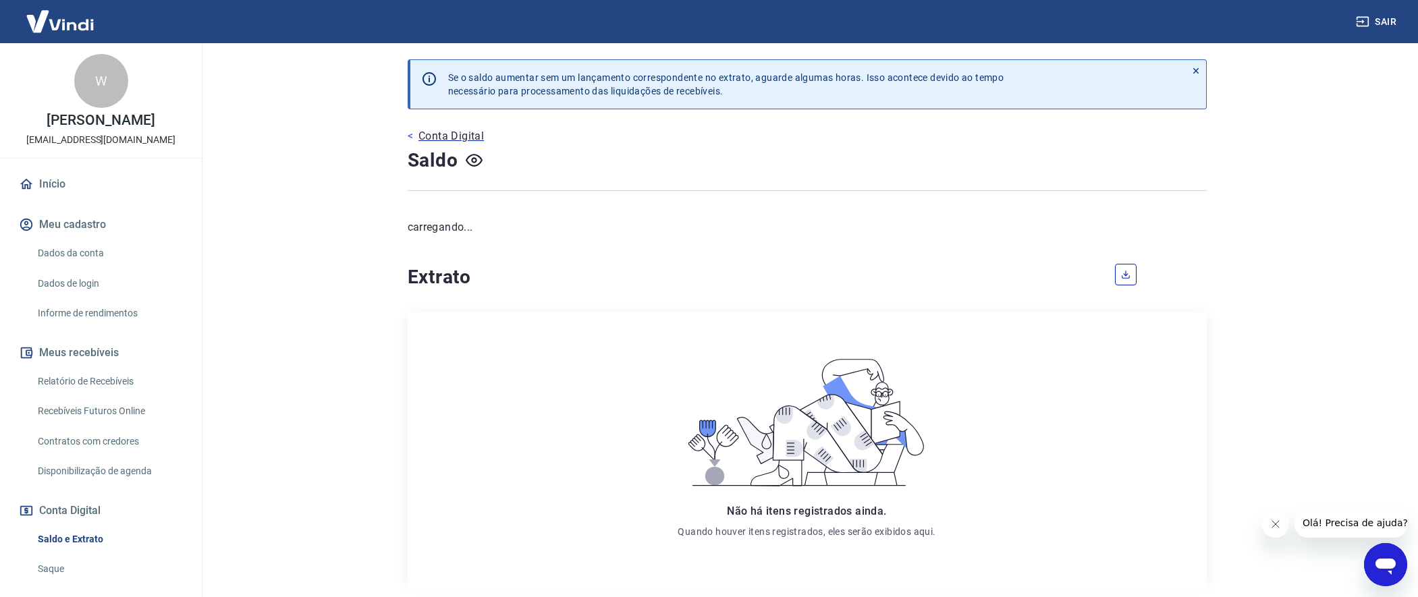 Image resolution: width=1418 pixels, height=597 pixels. Describe the element at coordinates (806, 532) in the screenshot. I see `p: Quando houver itens registrados, eles serão exibidos aqui.` at that location.